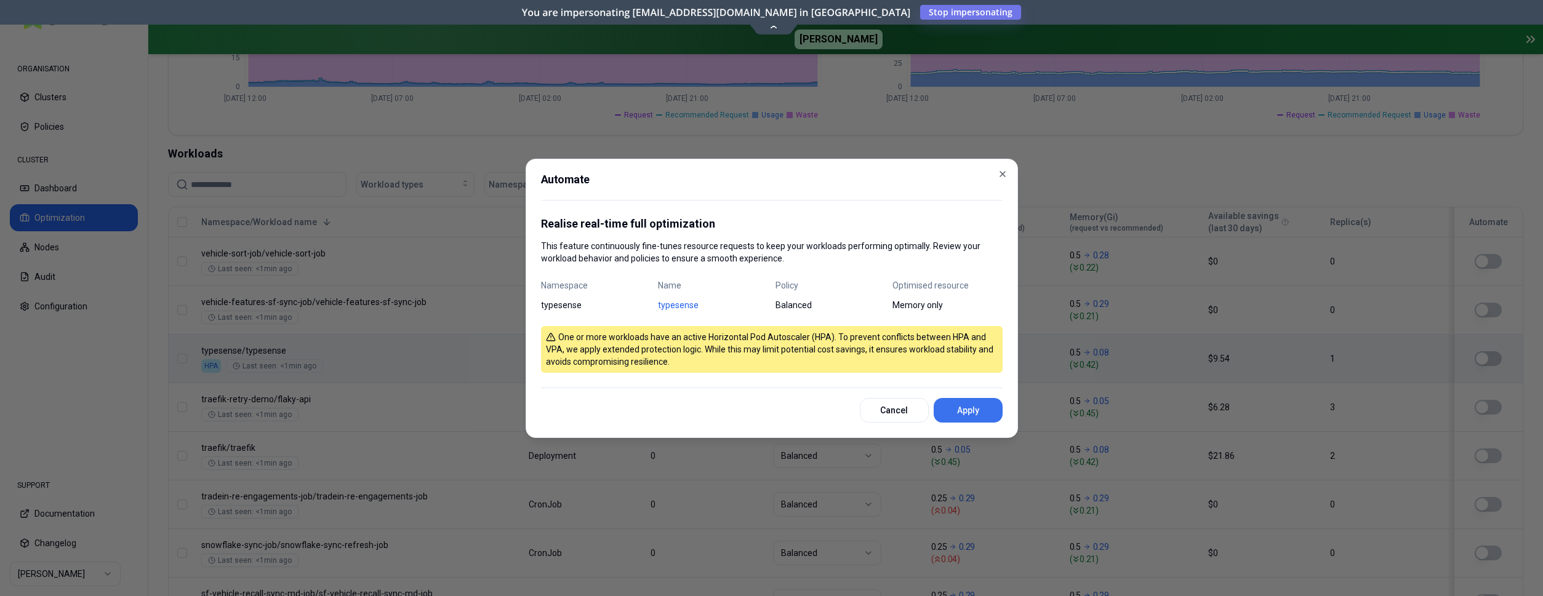 This screenshot has width=1543, height=596. Describe the element at coordinates (830, 286) in the screenshot. I see `span: Policy` at that location.